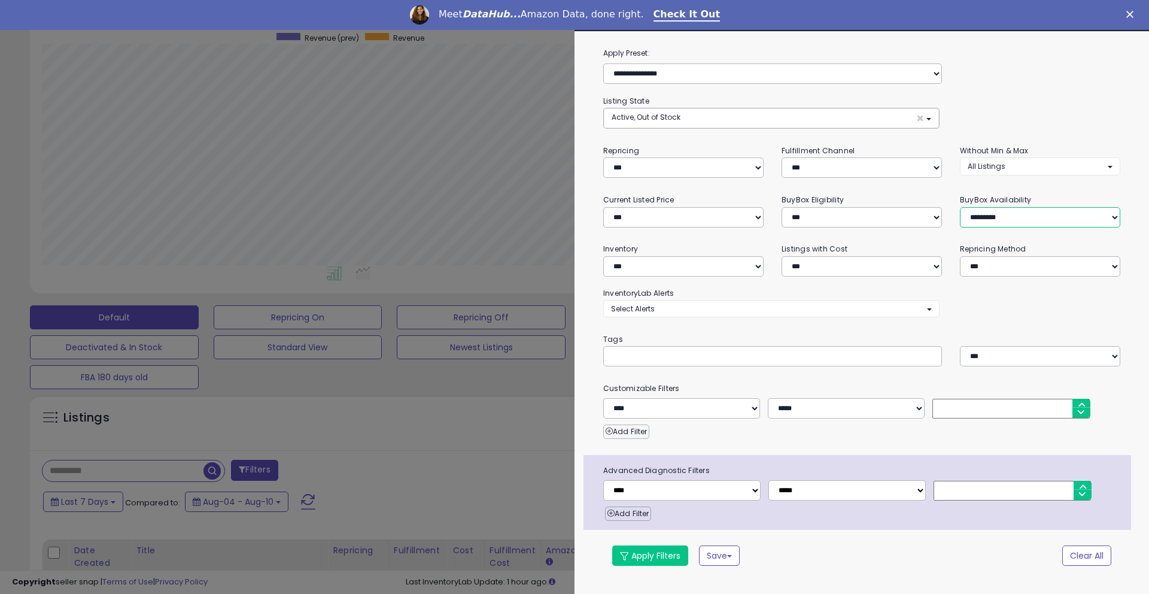 Image resolution: width=1149 pixels, height=594 pixels. I want to click on small: Repricing Method, so click(993, 248).